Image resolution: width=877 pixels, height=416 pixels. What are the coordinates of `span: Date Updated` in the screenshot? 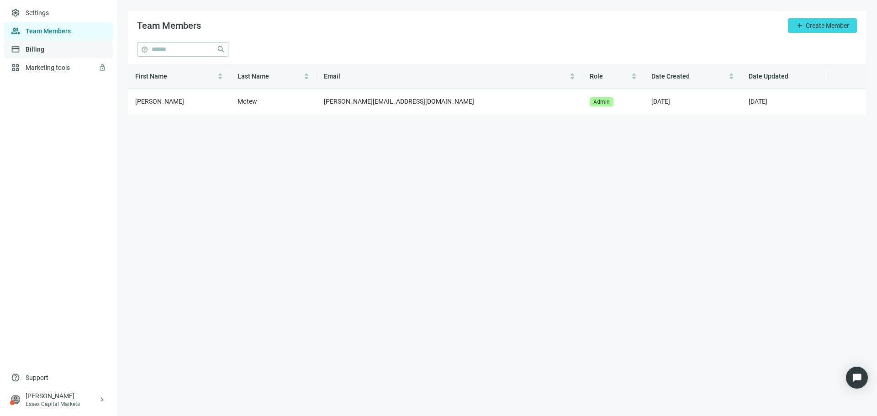 It's located at (768, 76).